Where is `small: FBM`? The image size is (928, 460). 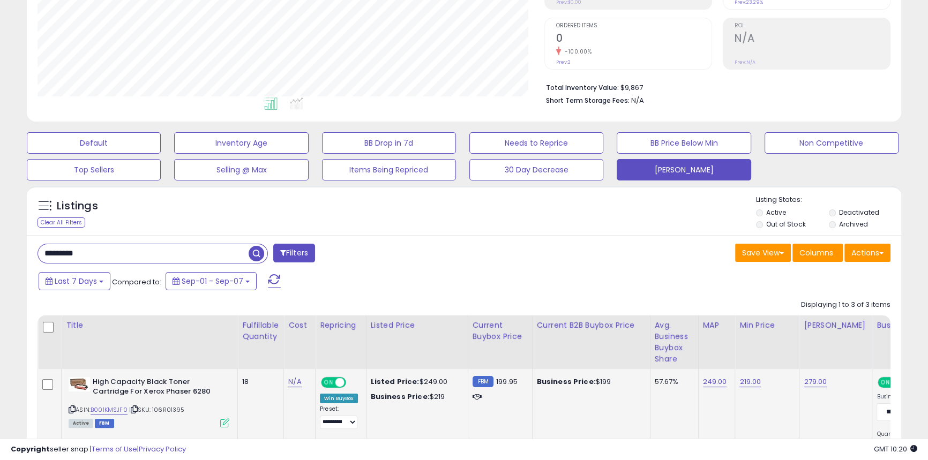
small: FBM is located at coordinates (483, 381).